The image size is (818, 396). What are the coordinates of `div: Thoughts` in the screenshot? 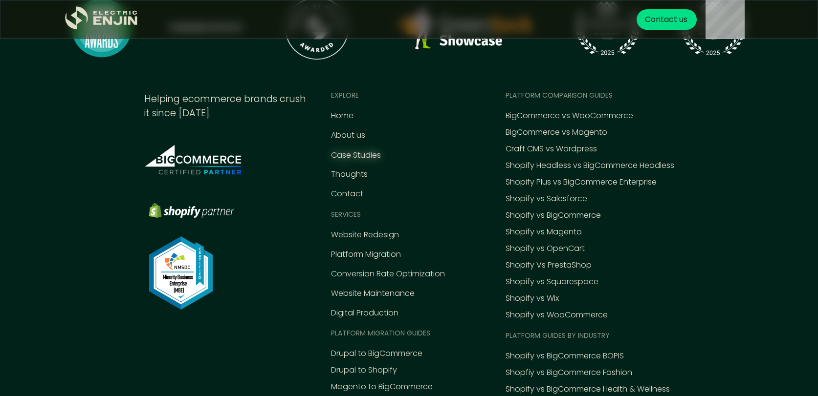 It's located at (349, 175).